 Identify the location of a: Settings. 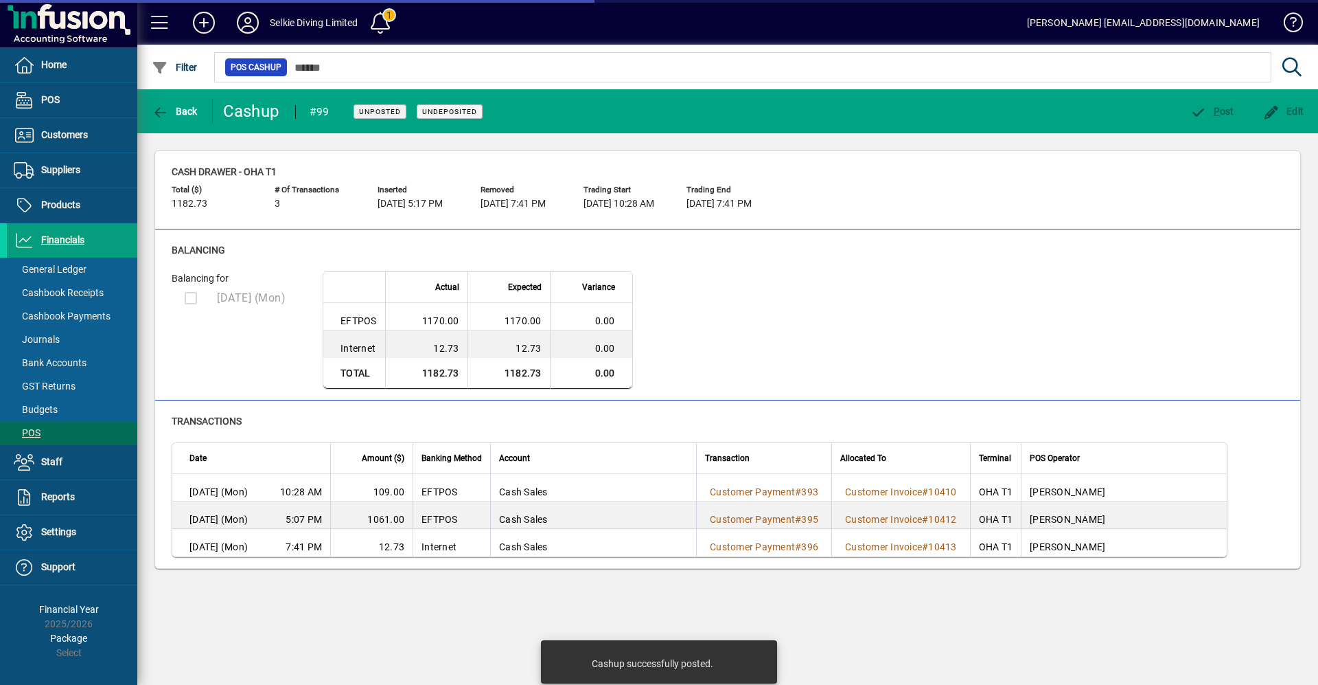
(72, 532).